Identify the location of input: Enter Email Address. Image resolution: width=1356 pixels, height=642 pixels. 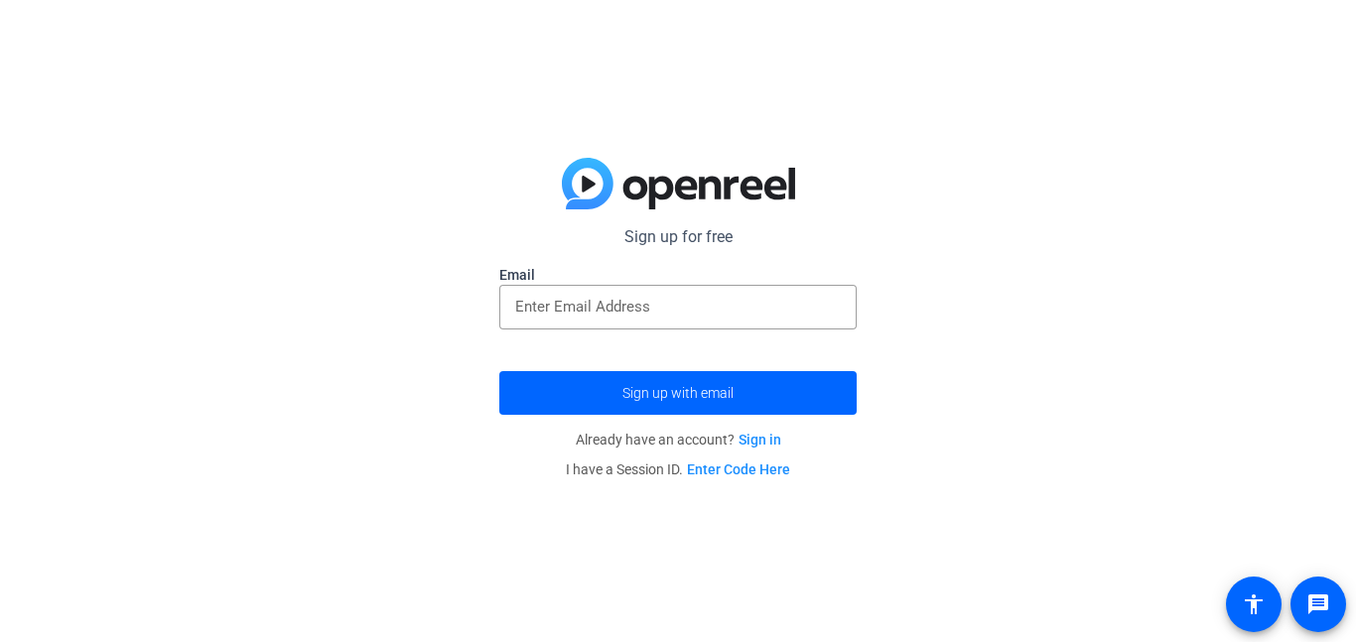
(678, 307).